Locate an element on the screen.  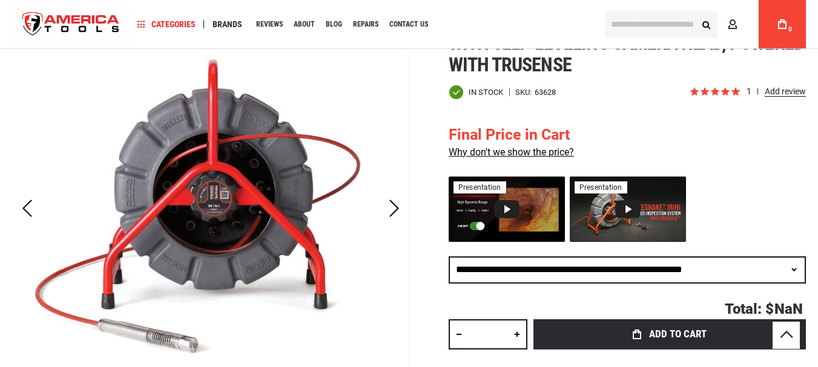
span: Reviews is located at coordinates (269, 24).